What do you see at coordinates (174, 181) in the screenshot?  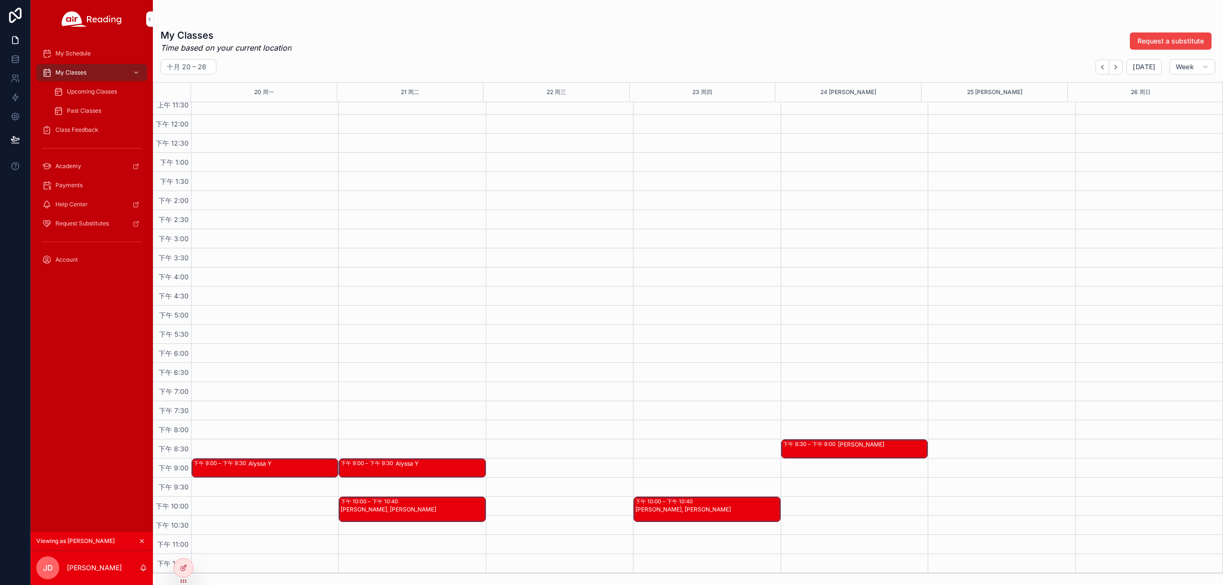 I see `span: 下午 1:30` at bounding box center [174, 181].